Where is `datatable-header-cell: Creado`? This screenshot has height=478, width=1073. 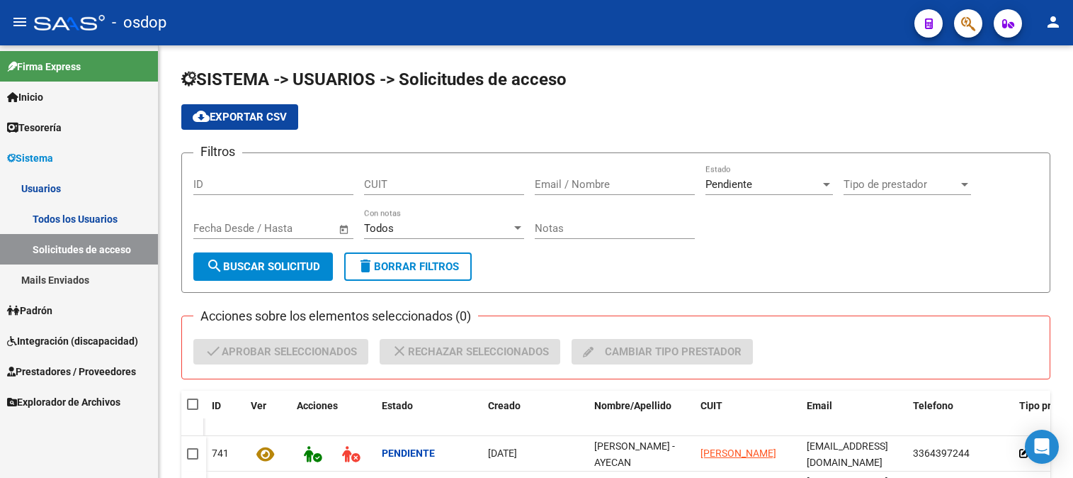
datatable-header-cell: Creado is located at coordinates (536, 414).